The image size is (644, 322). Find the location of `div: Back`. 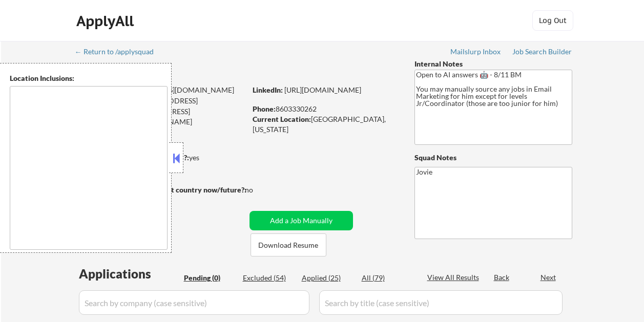

div: Back is located at coordinates (502, 278).